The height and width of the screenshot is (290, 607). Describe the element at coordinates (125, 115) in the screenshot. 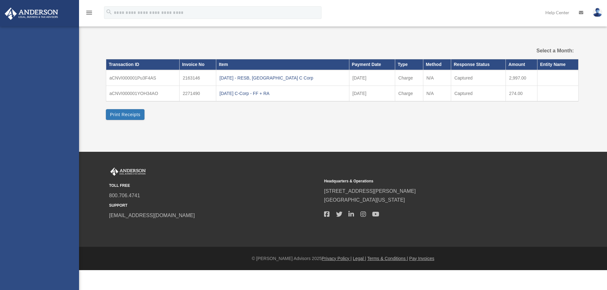

I see `button: Print Receipts` at that location.